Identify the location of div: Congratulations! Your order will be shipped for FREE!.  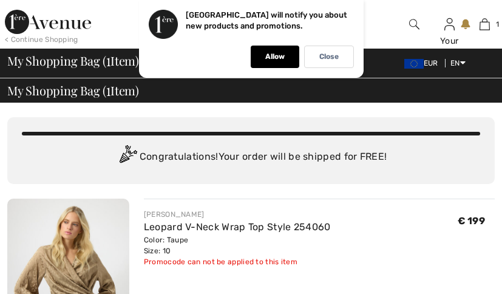
(251, 157).